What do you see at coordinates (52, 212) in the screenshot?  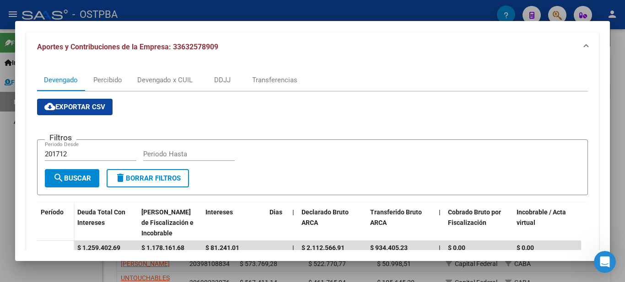 I see `span: Período` at bounding box center [52, 212].